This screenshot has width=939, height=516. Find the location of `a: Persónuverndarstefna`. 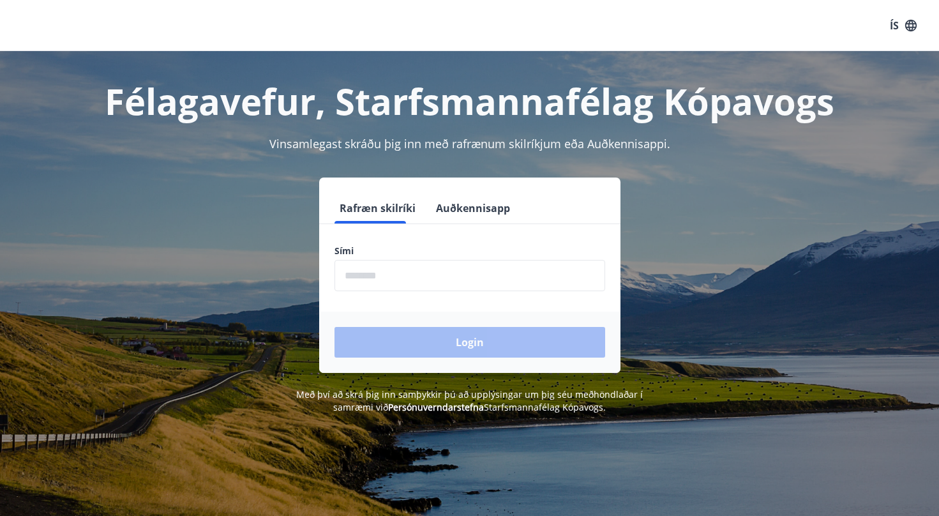

a: Persónuverndarstefna is located at coordinates (436, 407).